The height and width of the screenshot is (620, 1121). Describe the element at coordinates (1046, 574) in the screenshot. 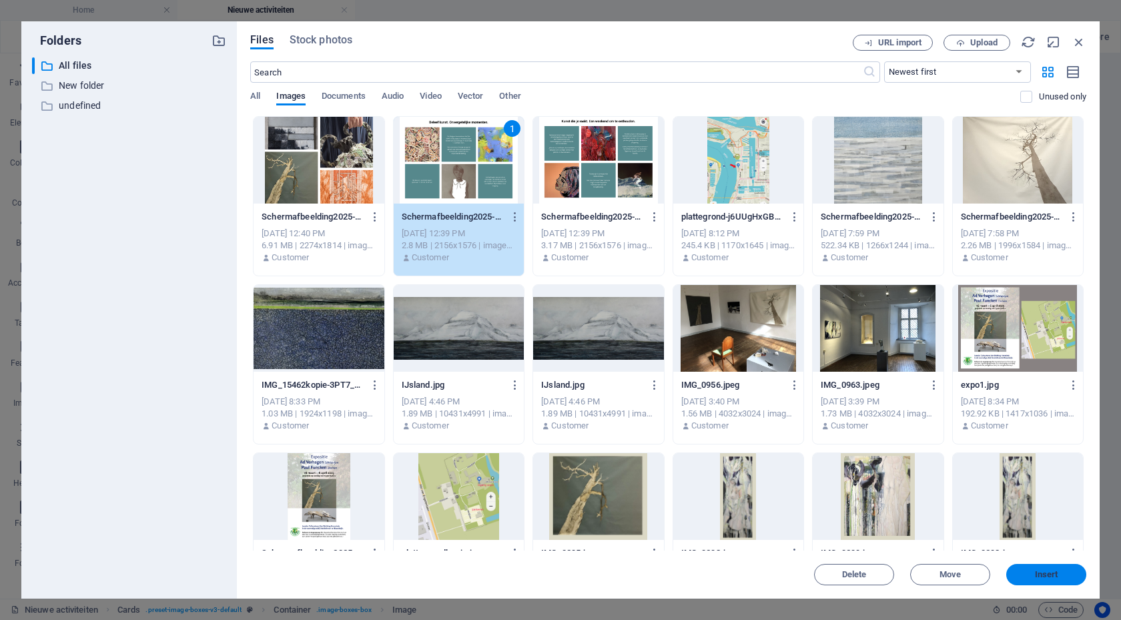

I see `span: Insert` at that location.